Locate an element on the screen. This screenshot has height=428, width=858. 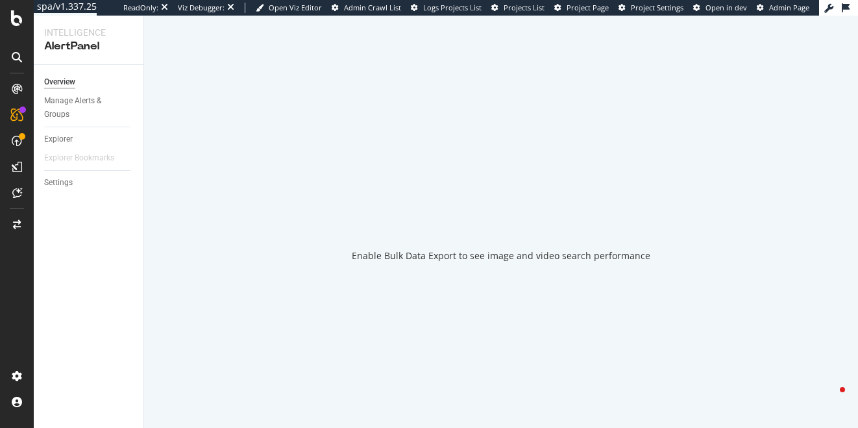
a: Explorer is located at coordinates (89, 139).